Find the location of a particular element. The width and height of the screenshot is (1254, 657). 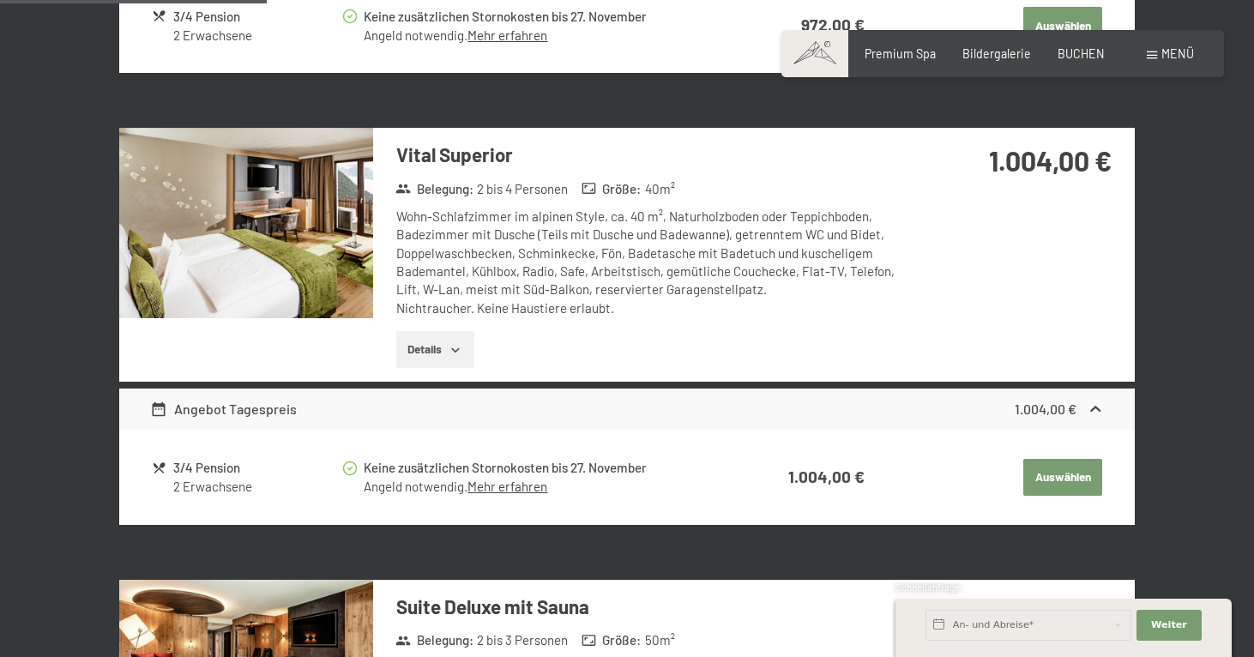

img: mss_renderimg.php is located at coordinates (246, 223).